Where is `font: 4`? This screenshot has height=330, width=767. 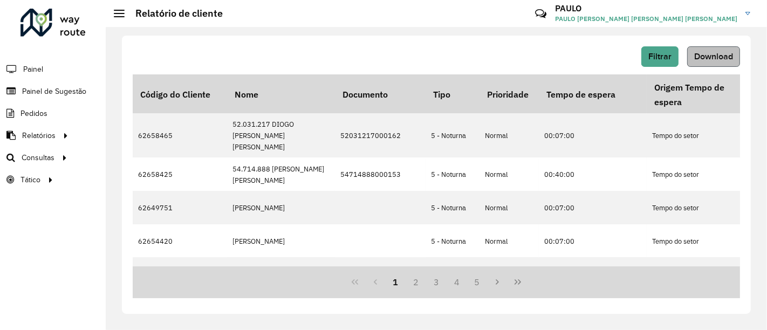 font: 4 is located at coordinates (457, 282).